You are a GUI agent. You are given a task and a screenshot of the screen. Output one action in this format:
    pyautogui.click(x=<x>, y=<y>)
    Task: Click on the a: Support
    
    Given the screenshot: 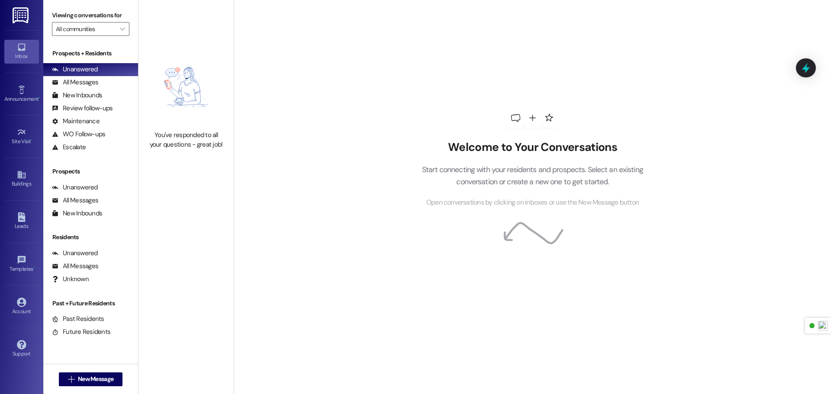 What is the action you would take?
    pyautogui.click(x=22, y=349)
    